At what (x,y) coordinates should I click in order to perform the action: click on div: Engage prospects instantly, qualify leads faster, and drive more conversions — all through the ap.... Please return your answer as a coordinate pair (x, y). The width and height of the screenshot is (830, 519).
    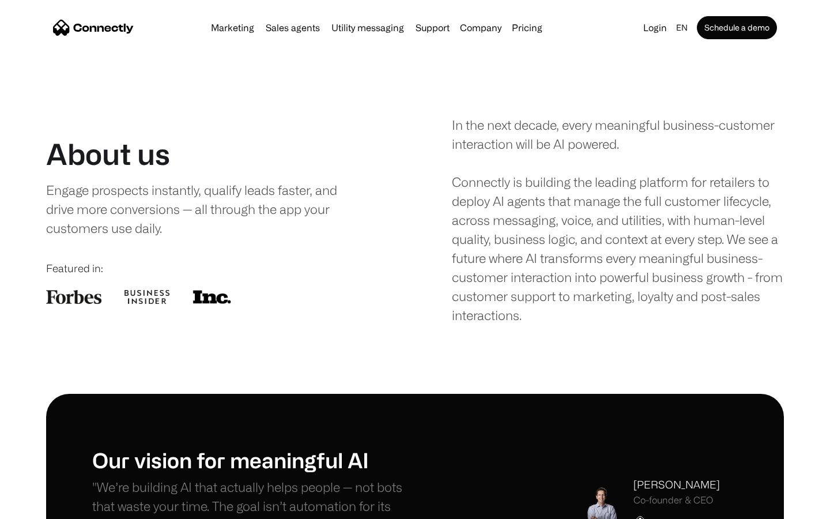
    Looking at the image, I should click on (204, 209).